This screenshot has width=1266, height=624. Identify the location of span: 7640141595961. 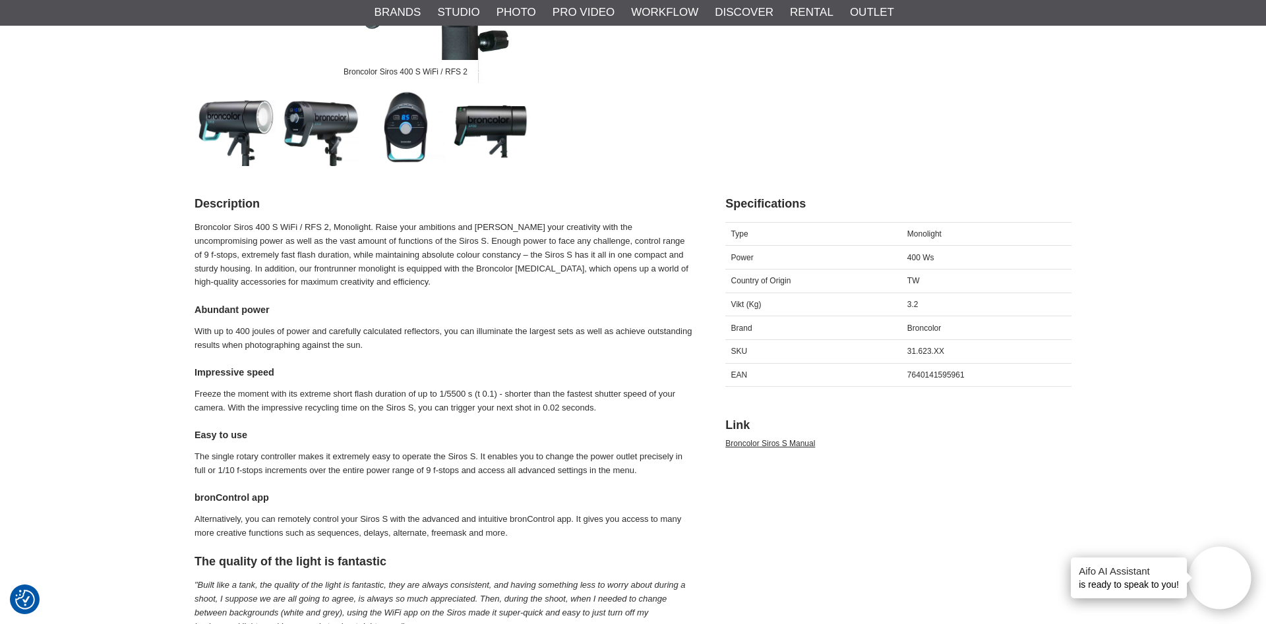
(936, 375).